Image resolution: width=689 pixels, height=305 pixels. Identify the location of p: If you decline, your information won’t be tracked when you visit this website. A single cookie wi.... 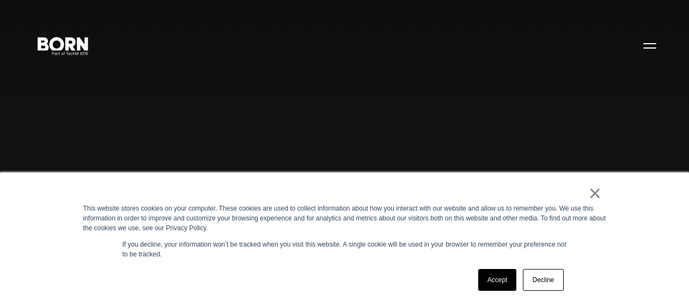
(345, 249).